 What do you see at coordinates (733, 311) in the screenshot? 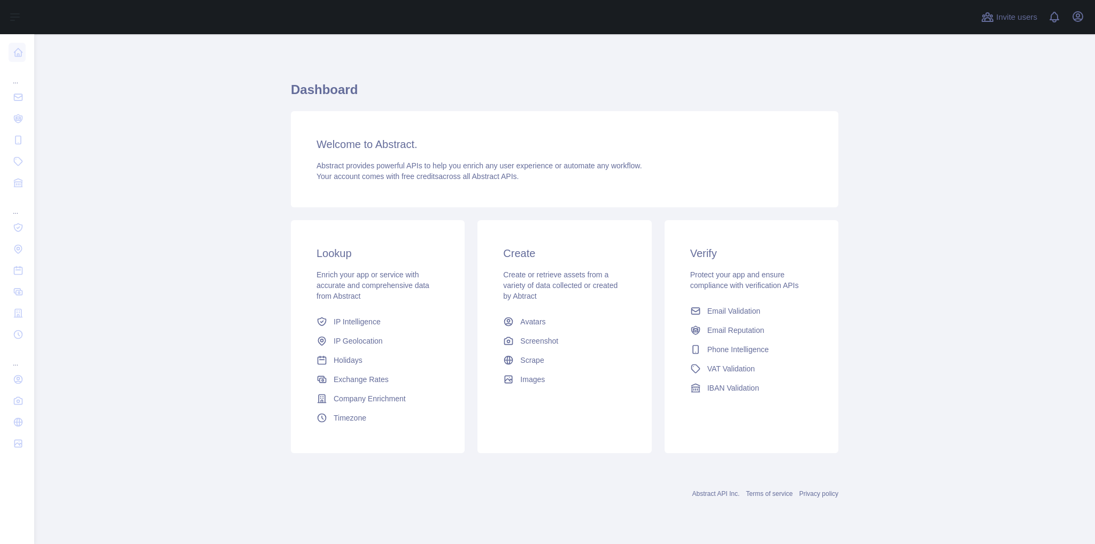
I see `span: Email Validation` at bounding box center [733, 311].